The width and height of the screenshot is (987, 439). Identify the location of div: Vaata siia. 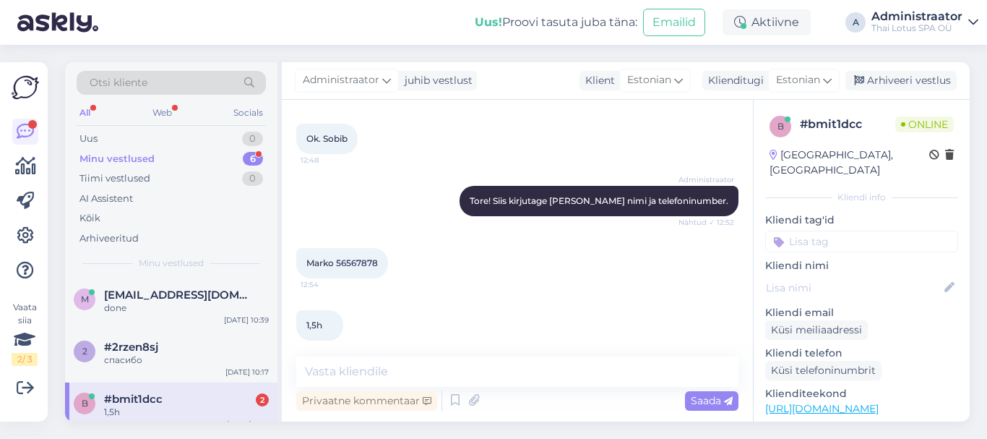
(25, 333).